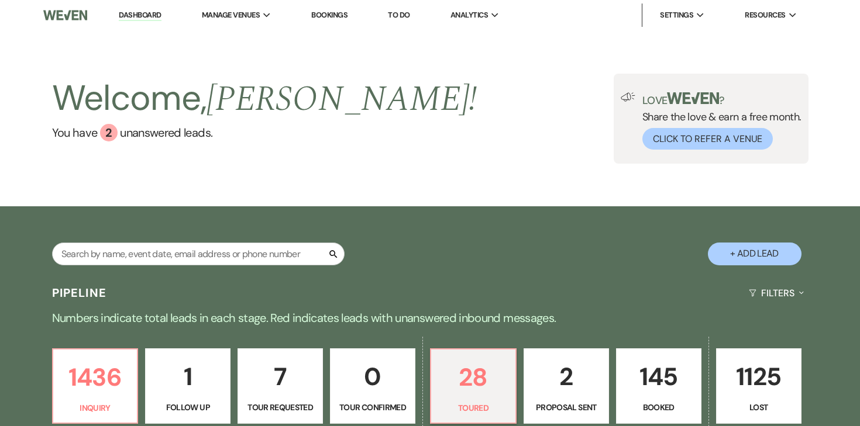 The image size is (860, 426). Describe the element at coordinates (264, 133) in the screenshot. I see `a: You have 2 unanswered leads.` at that location.